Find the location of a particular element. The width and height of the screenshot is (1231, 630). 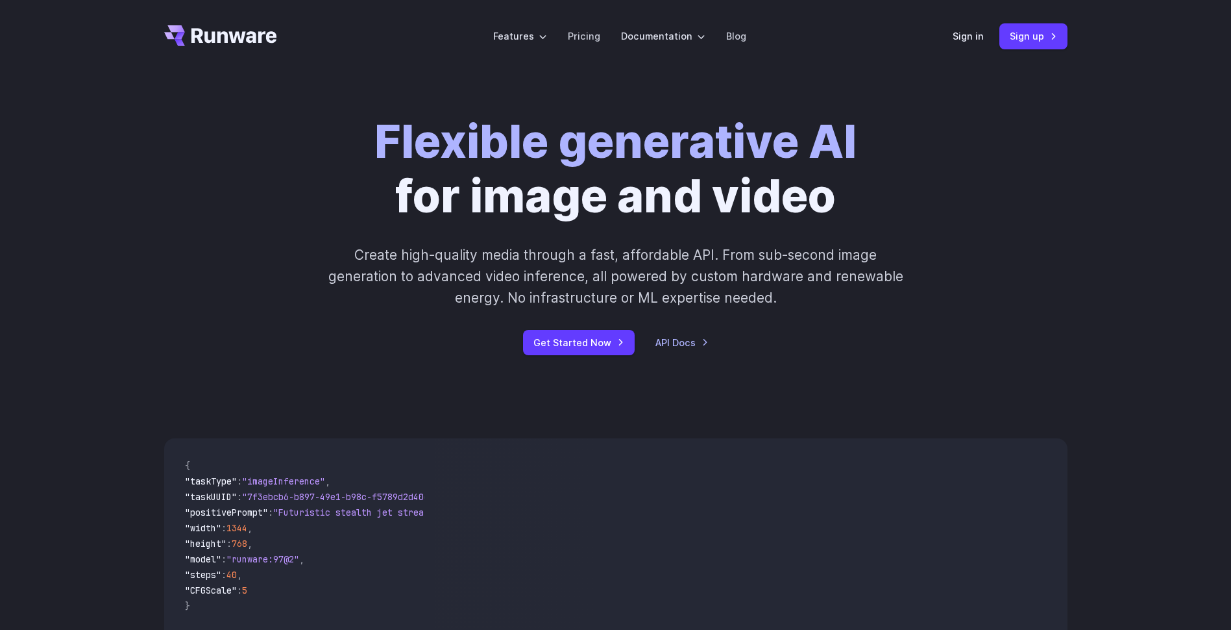

label: Features is located at coordinates (520, 36).